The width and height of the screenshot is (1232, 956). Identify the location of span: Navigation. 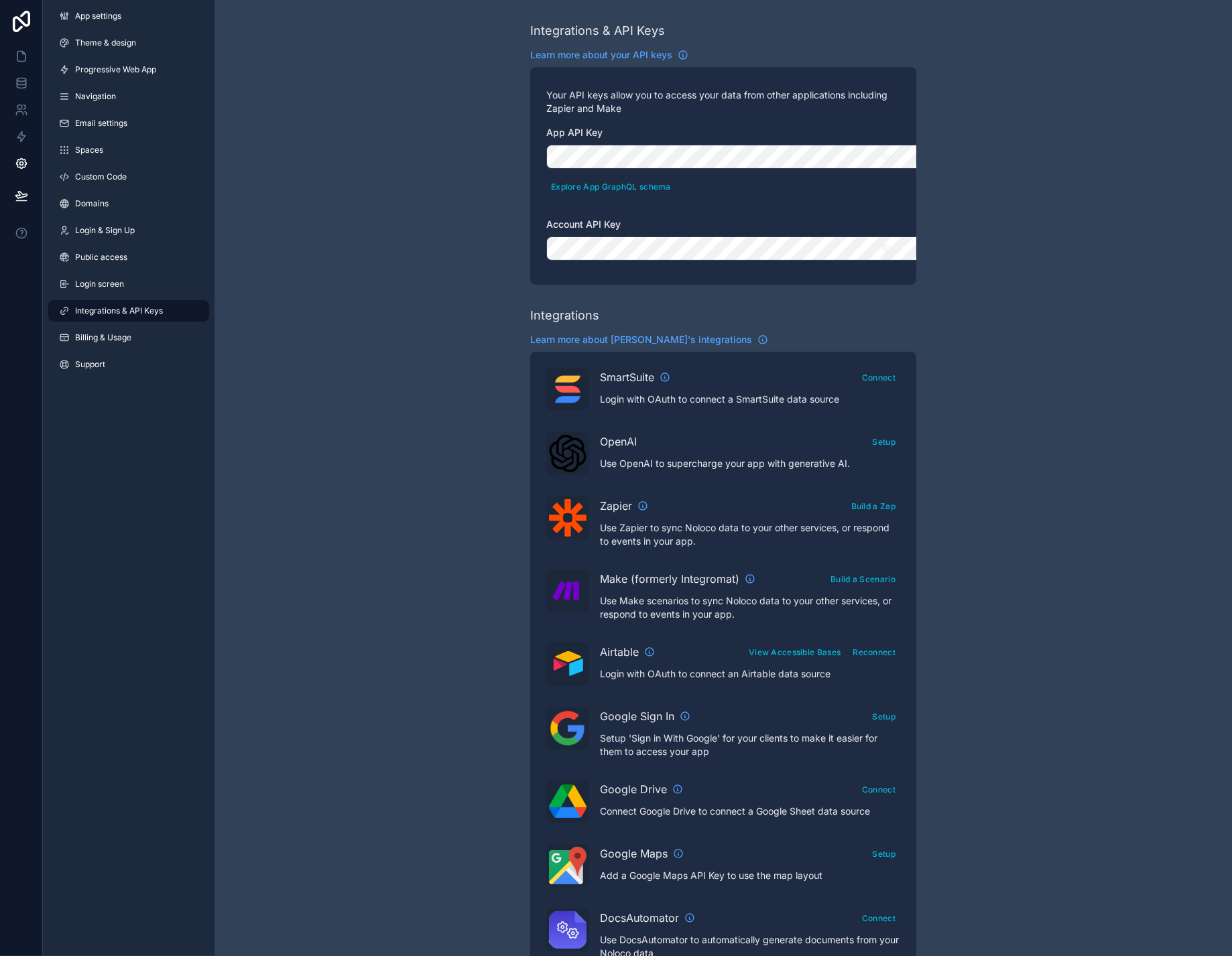
(95, 97).